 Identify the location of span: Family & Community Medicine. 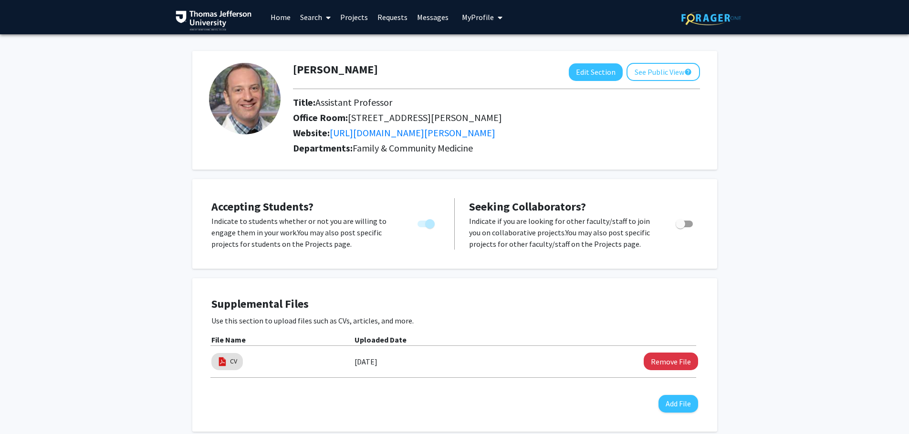
(413, 148).